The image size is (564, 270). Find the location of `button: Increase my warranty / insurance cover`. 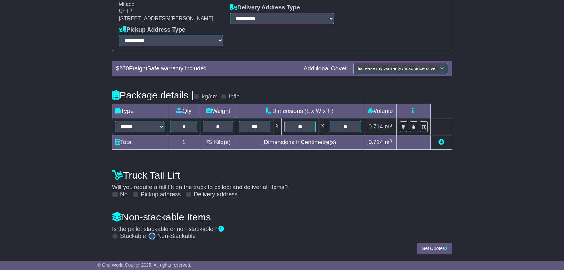

button: Increase my warranty / insurance cover is located at coordinates (401, 68).